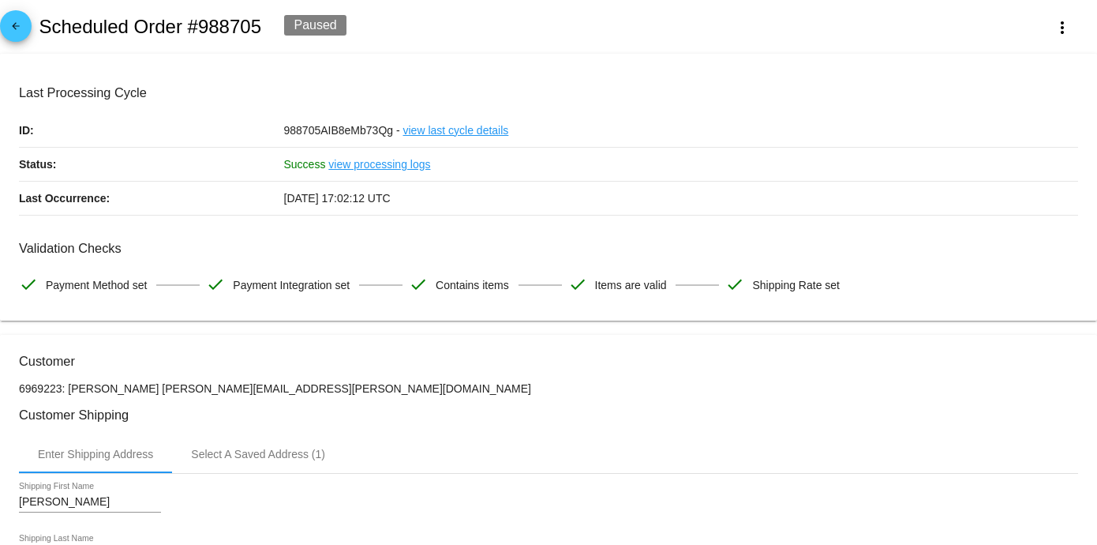 This screenshot has height=545, width=1097. Describe the element at coordinates (152, 164) in the screenshot. I see `p: Status:` at that location.